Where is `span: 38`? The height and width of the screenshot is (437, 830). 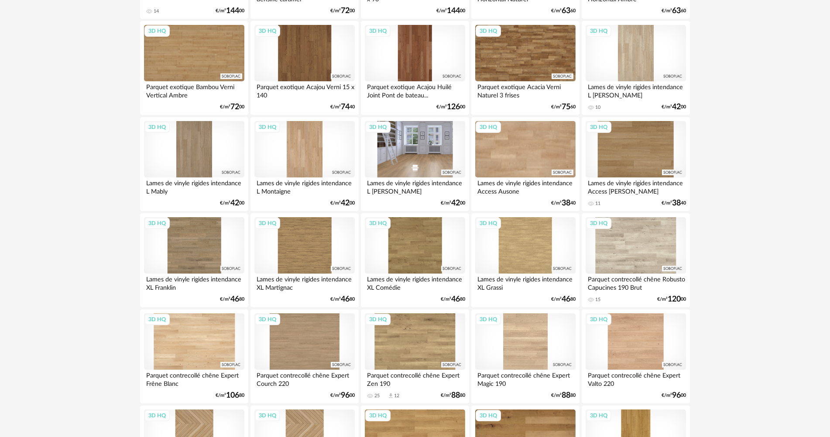
span: 38 is located at coordinates (677, 203).